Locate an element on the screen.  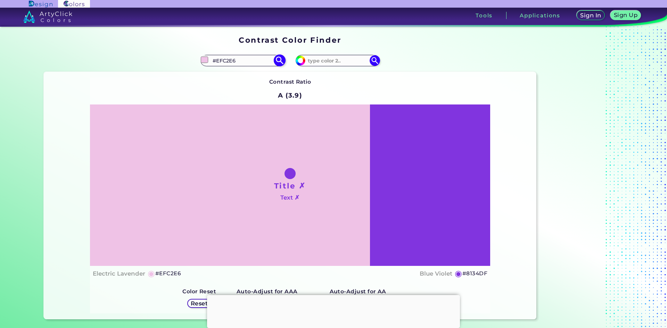
h5: Reset is located at coordinates (199, 303).